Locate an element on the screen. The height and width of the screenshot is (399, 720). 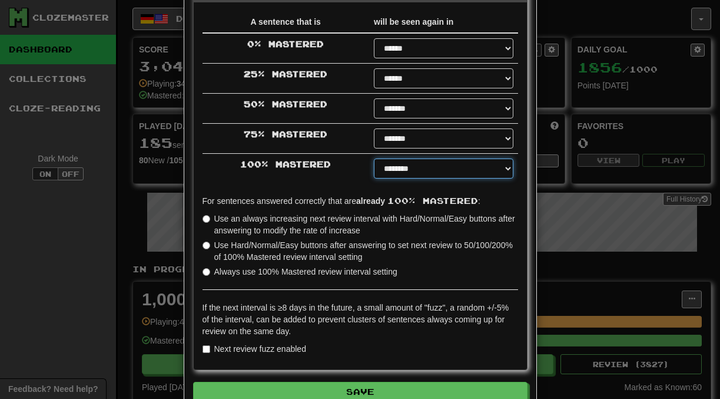
label: 0 % Mastered is located at coordinates (286, 44).